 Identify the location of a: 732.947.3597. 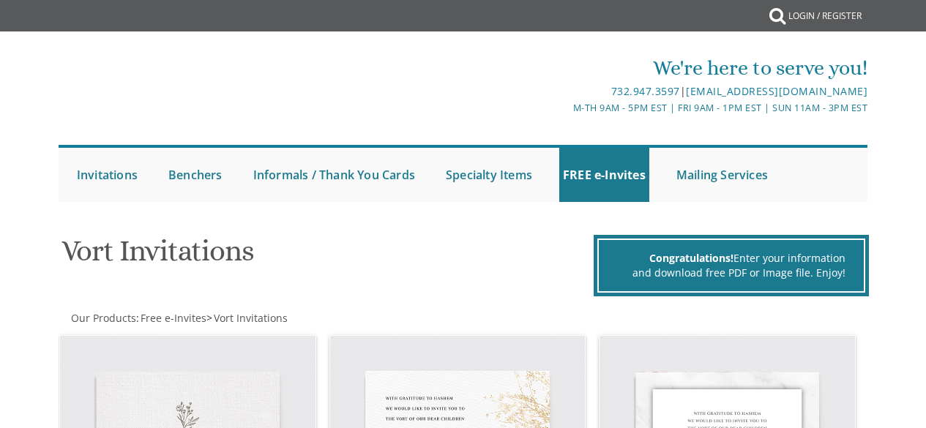
(646, 91).